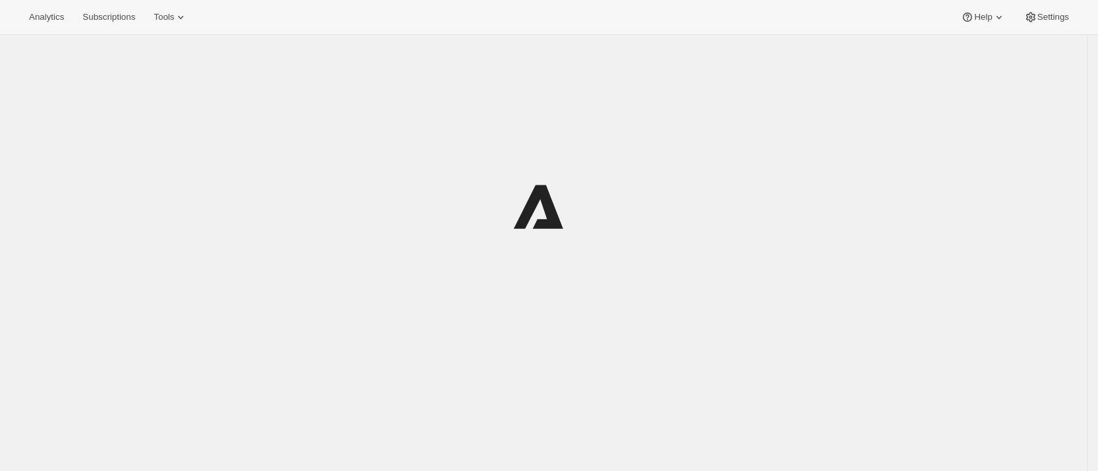  I want to click on button: Tools, so click(170, 17).